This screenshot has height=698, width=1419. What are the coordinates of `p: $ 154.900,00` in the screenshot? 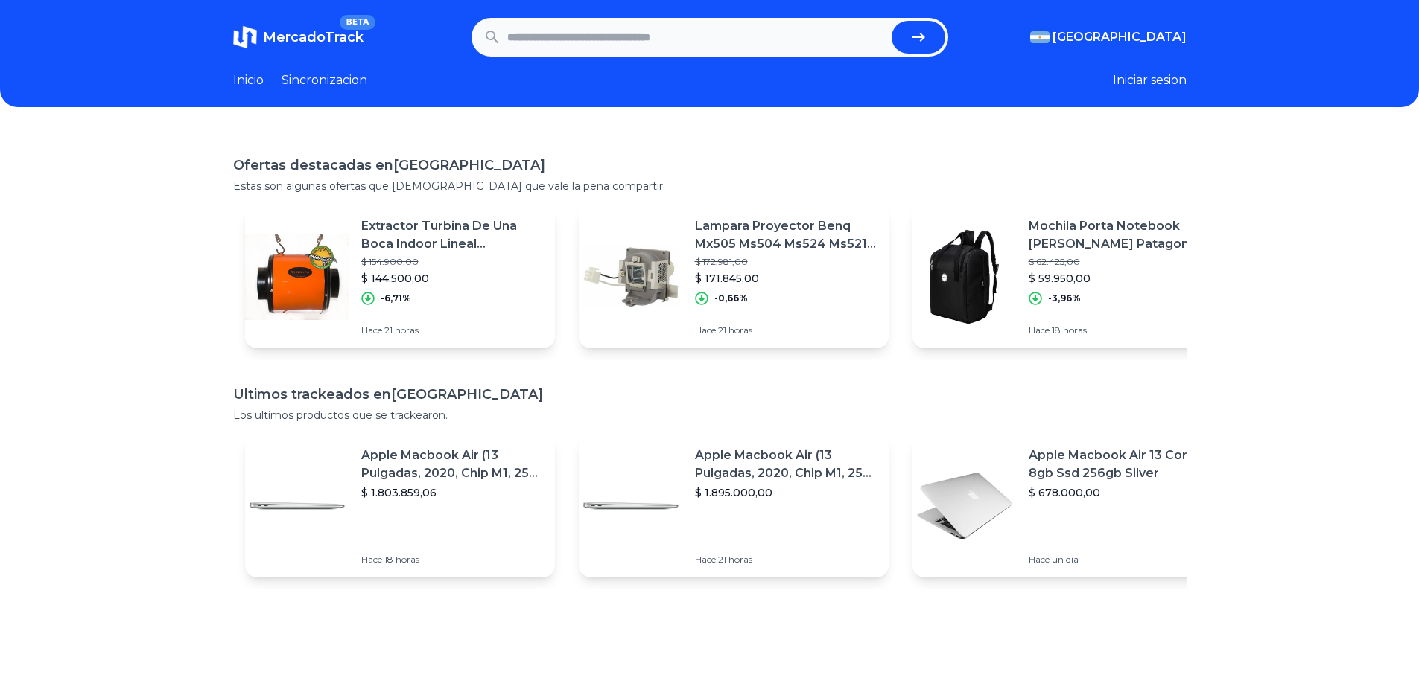 It's located at (452, 262).